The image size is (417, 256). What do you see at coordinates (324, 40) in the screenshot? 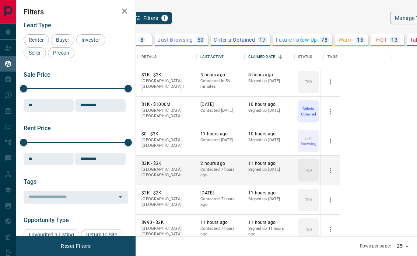
I see `p: 78` at bounding box center [324, 40].